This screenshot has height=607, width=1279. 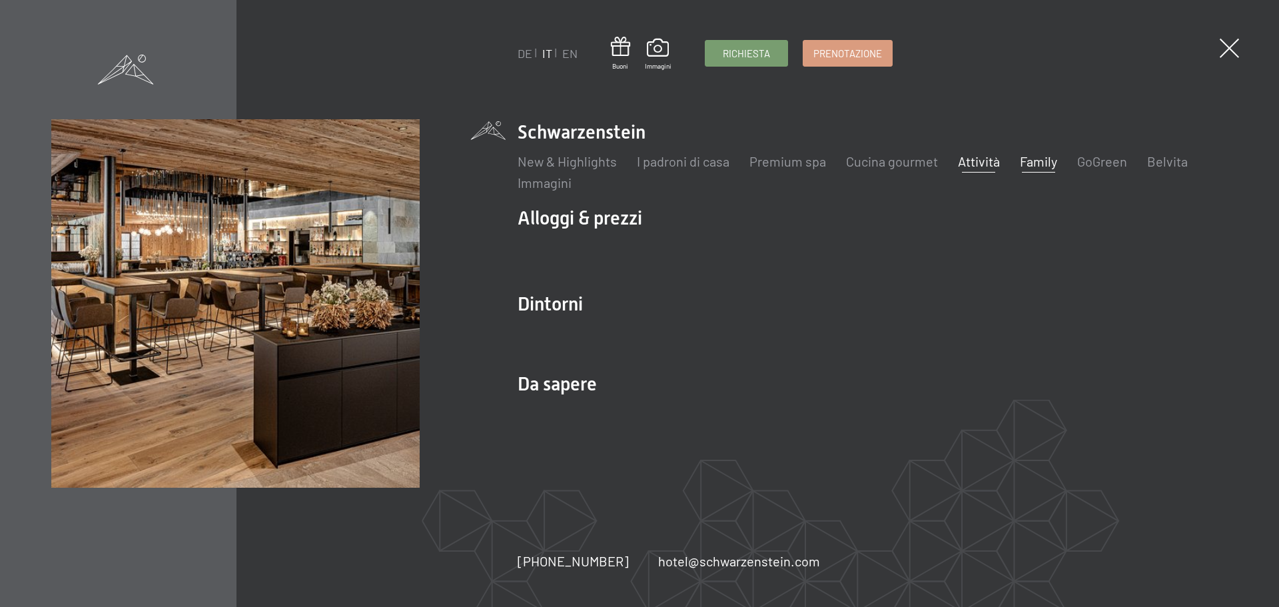 What do you see at coordinates (619, 66) in the screenshot?
I see `span: Buoni` at bounding box center [619, 66].